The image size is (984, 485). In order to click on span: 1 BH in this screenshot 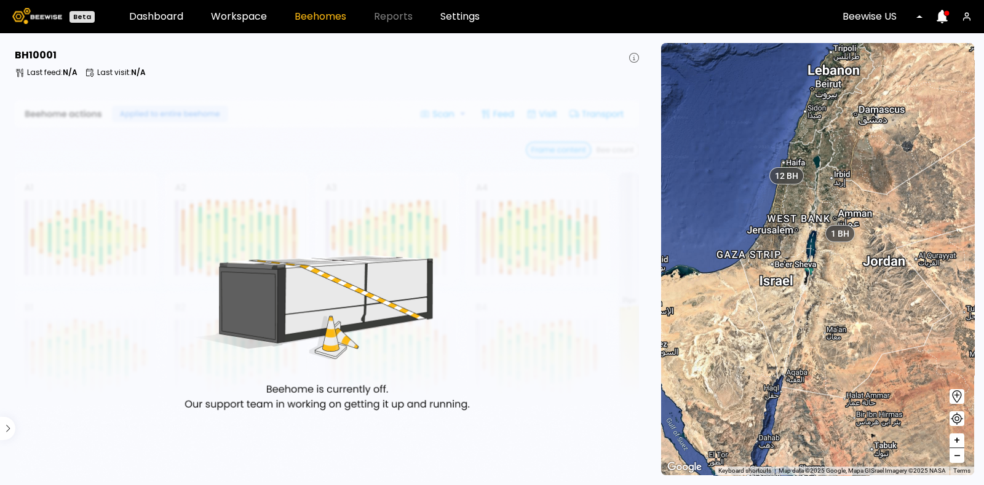, I will do `click(840, 234)`.